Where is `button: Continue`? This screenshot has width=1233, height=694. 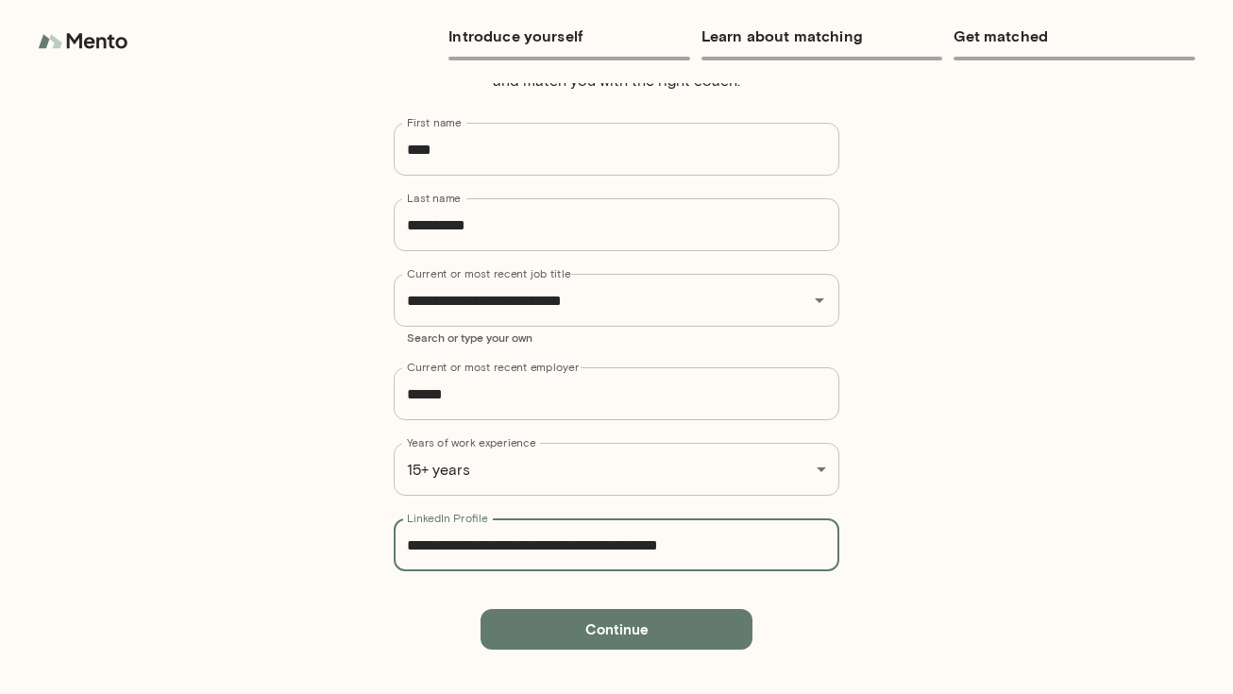
button: Continue is located at coordinates (617, 629).